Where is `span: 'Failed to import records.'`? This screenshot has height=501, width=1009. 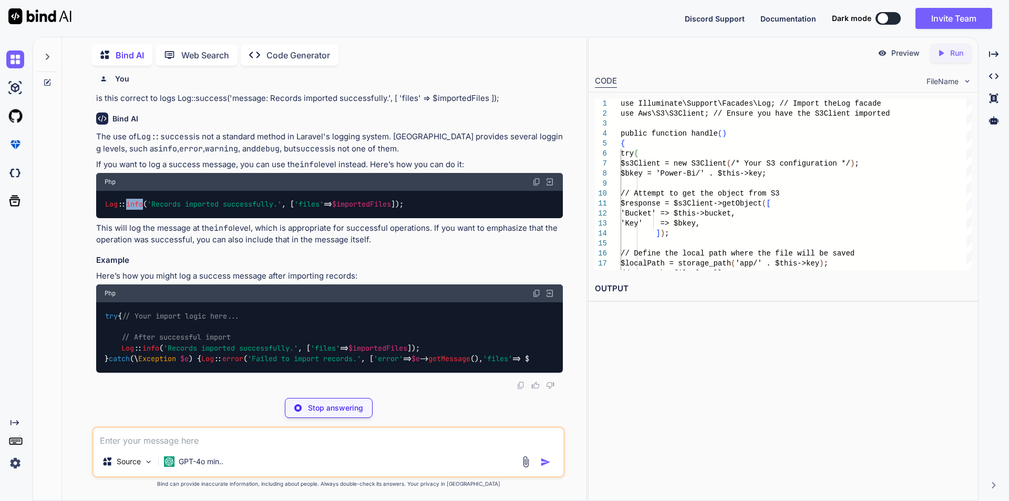
span: 'Failed to import records.' is located at coordinates (304, 358).